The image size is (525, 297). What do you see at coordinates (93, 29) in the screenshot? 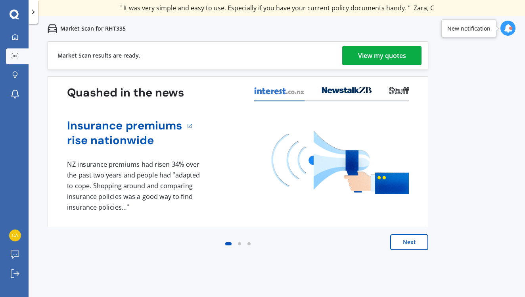
I see `p: Market Scan for RHT335` at bounding box center [93, 29].